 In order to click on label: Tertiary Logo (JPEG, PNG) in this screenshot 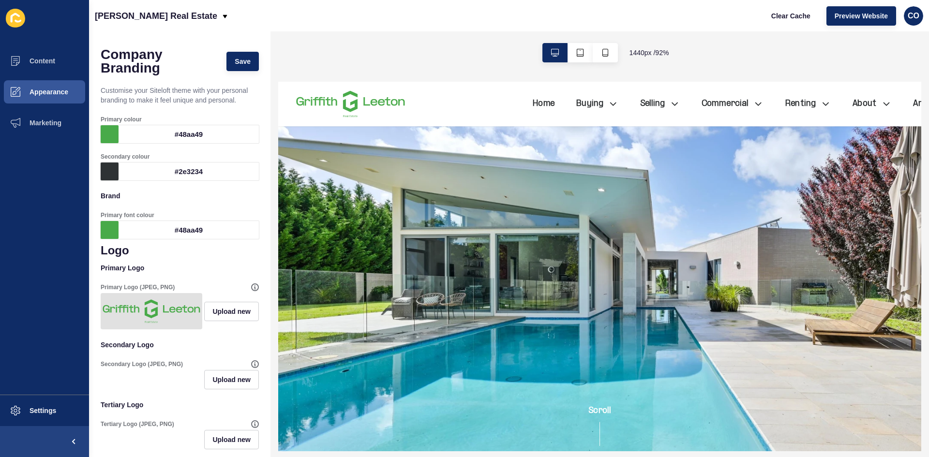, I will do `click(137, 424)`.